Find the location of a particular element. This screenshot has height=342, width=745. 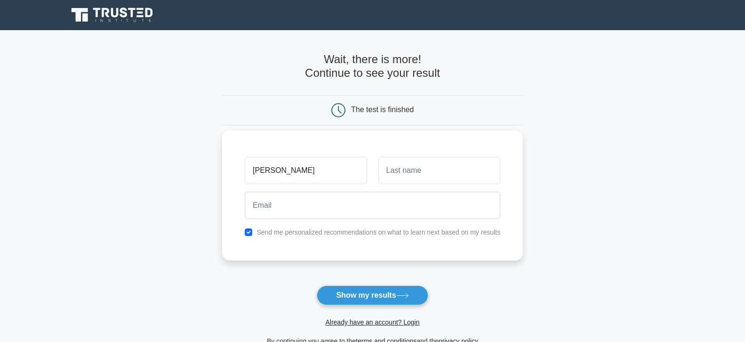

label: Send me personalized recommendations on what to learn next based on my results is located at coordinates (379, 232).